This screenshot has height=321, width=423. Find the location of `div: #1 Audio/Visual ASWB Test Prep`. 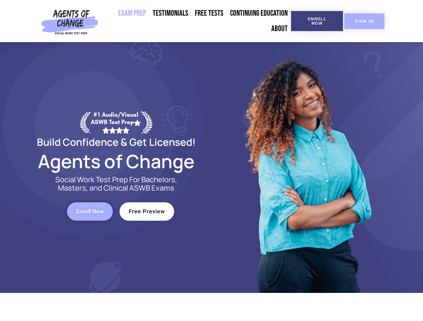

div: #1 Audio/Visual ASWB Test Prep is located at coordinates (116, 122).